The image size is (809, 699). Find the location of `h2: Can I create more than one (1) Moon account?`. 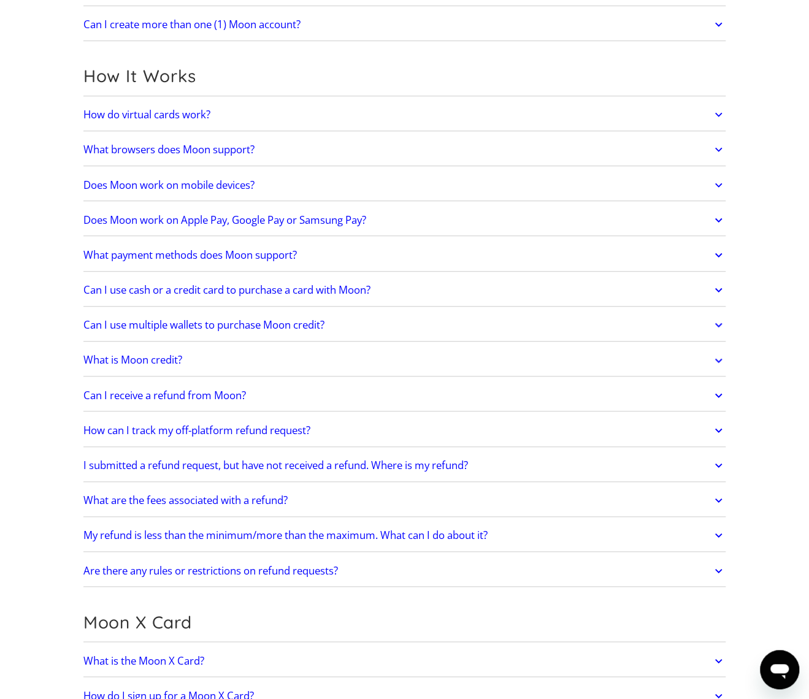

h2: Can I create more than one (1) Moon account? is located at coordinates (192, 25).